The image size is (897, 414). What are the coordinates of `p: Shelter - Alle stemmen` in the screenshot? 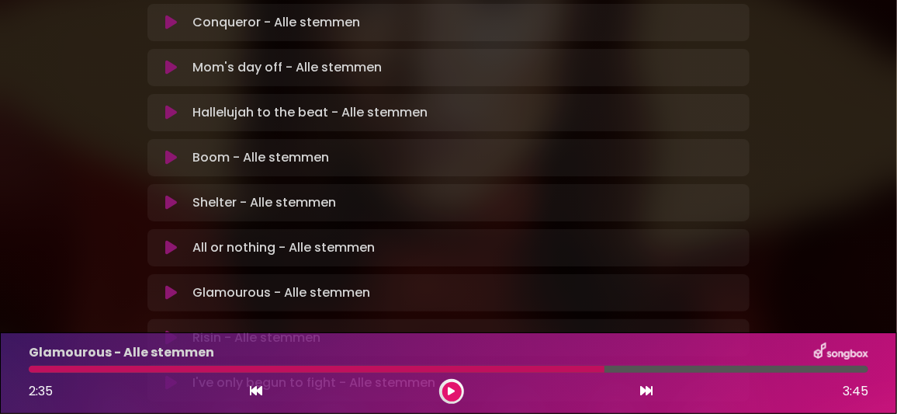 It's located at (264, 203).